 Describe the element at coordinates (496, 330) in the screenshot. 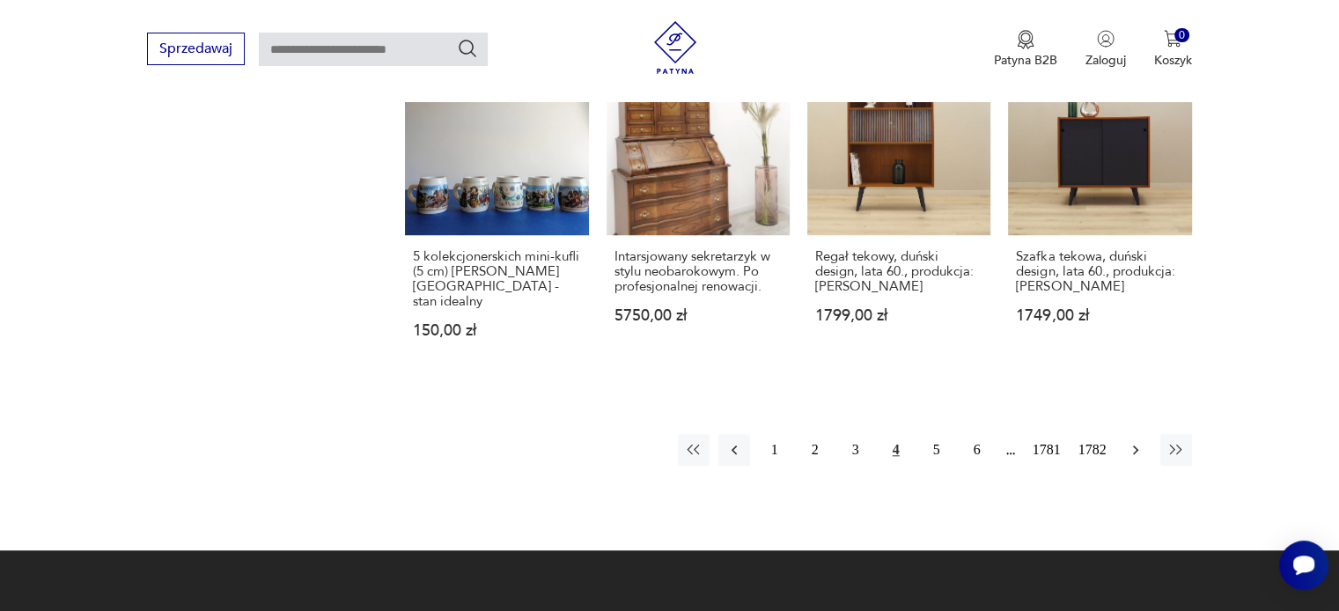

I see `p: 150,00 zł` at that location.